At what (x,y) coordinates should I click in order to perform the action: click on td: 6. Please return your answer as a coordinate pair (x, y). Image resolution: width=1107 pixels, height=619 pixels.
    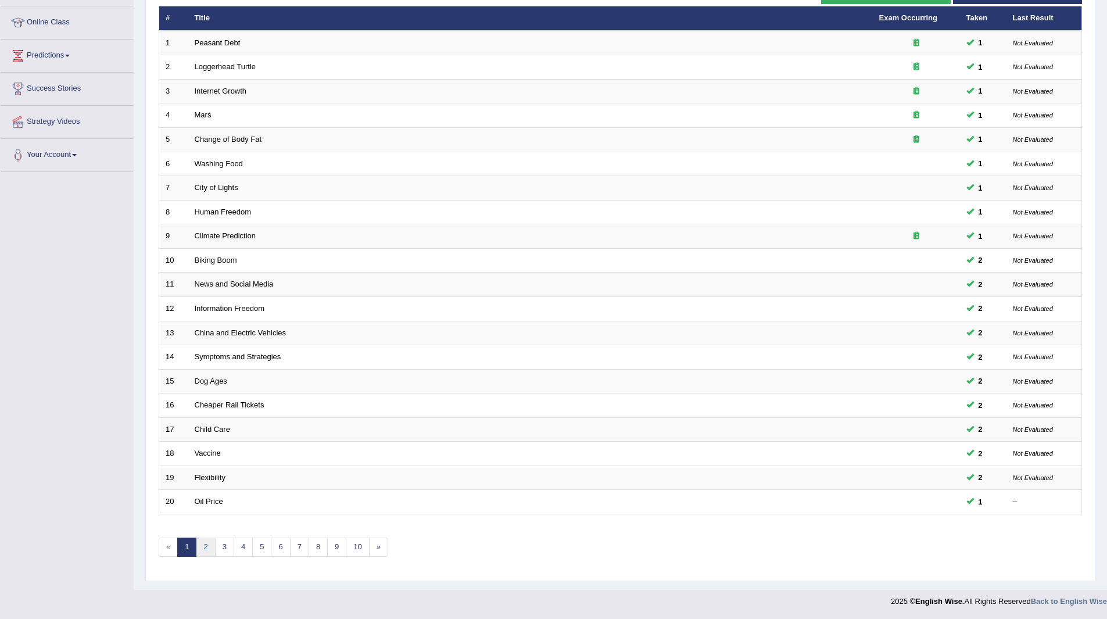
    Looking at the image, I should click on (174, 164).